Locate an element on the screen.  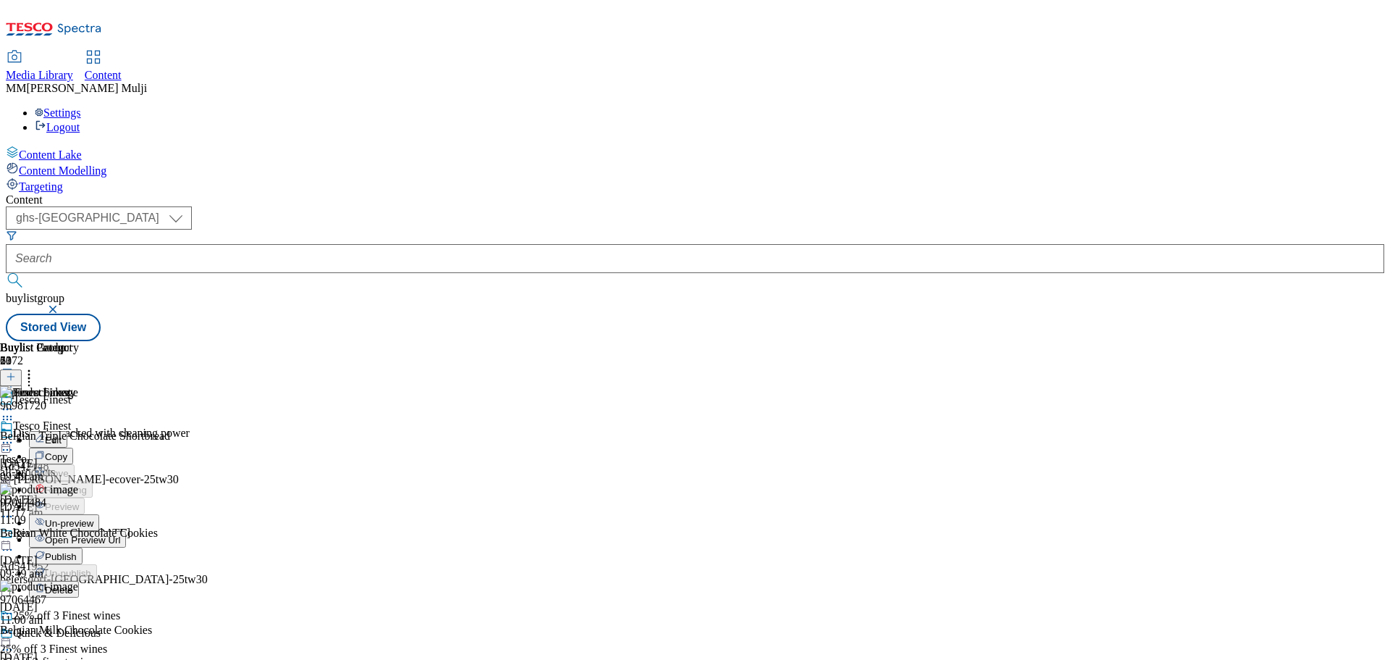
svg: Search Filters is located at coordinates (12, 235).